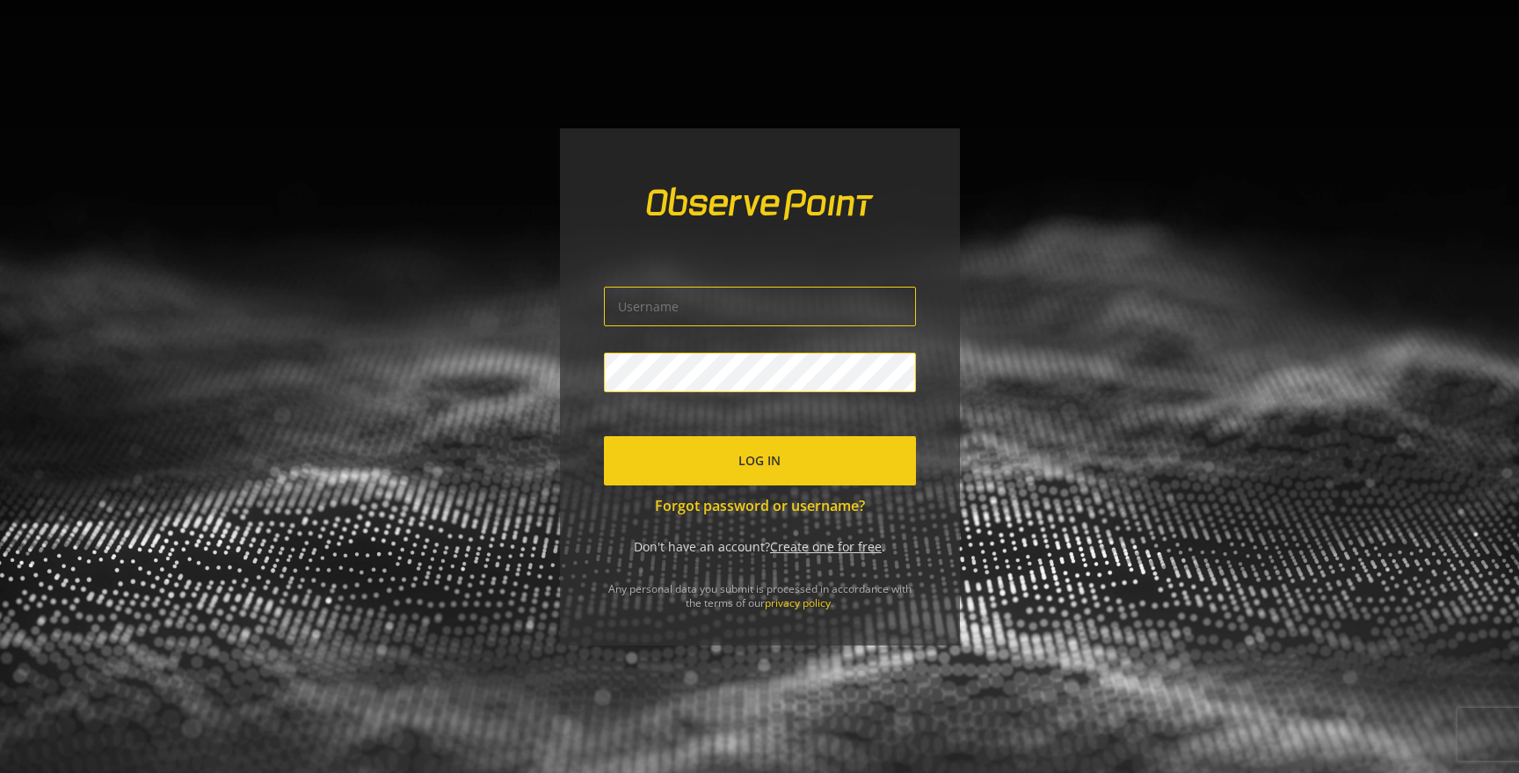  What do you see at coordinates (760, 461) in the screenshot?
I see `span: Log In` at bounding box center [760, 461].